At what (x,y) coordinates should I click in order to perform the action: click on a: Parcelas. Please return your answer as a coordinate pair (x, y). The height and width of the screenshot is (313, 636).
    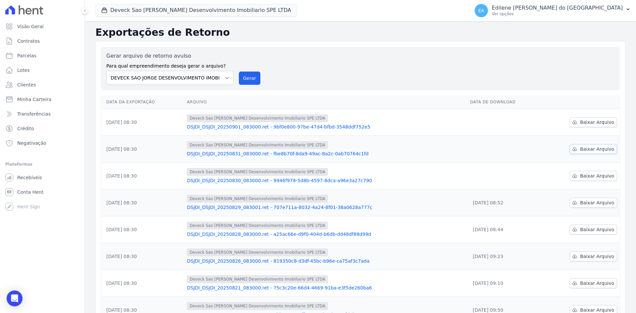
    Looking at the image, I should click on (42, 56).